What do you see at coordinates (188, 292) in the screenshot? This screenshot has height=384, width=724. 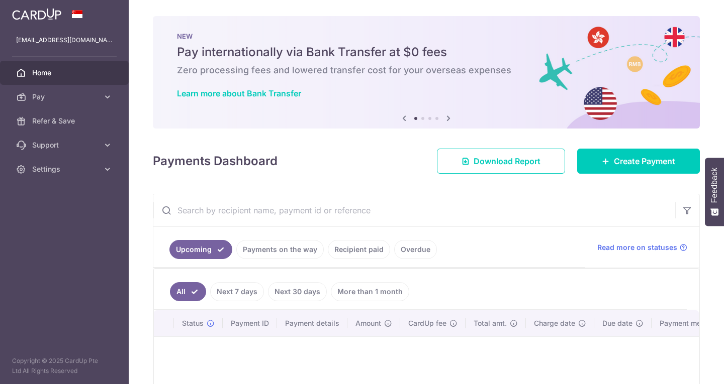 I see `a: All` at bounding box center [188, 292].